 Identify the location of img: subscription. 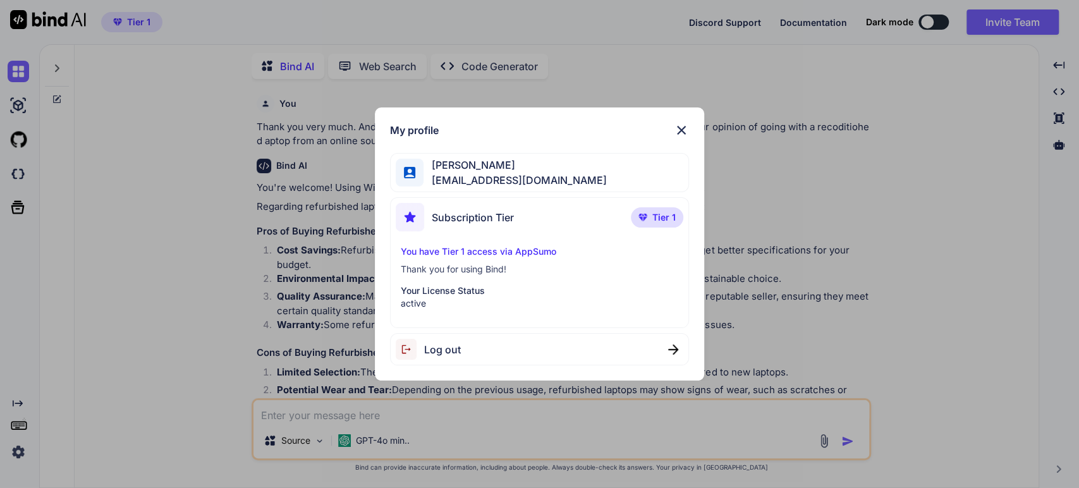
(409, 217).